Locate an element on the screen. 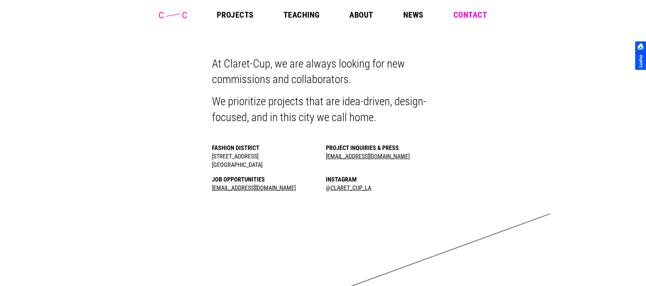 The image size is (646, 286). strong: Job Opportunities is located at coordinates (238, 179).